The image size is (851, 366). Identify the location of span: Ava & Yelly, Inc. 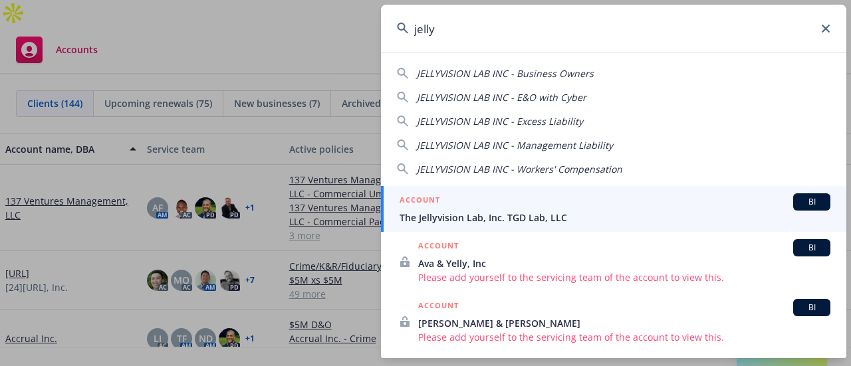
(624, 263).